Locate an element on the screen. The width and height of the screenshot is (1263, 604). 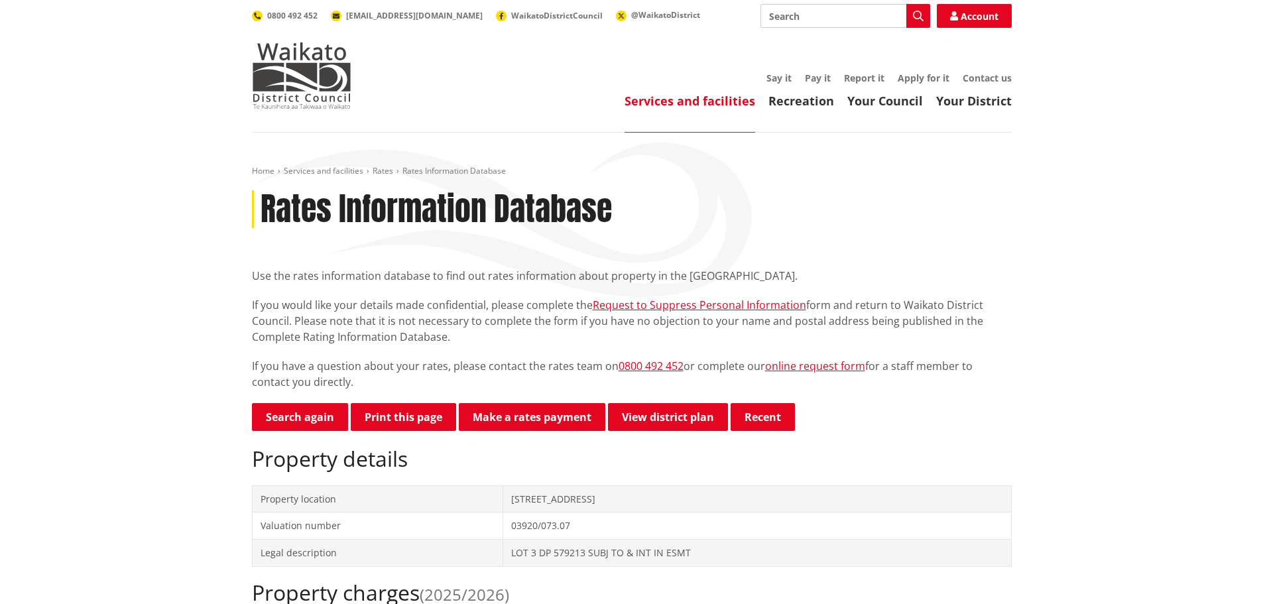
h1: Rates Information Database is located at coordinates (436, 210).